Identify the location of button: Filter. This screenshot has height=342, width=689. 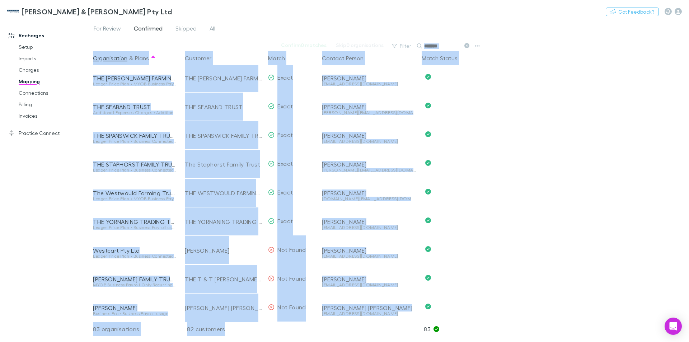
(402, 46).